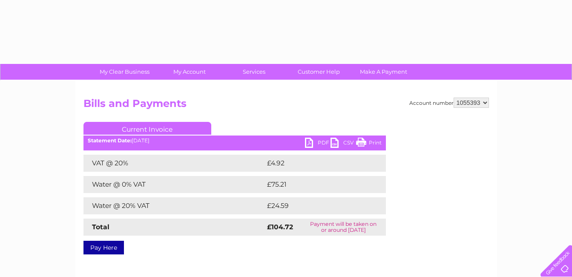  Describe the element at coordinates (316, 184) in the screenshot. I see `td: £75.21` at that location.